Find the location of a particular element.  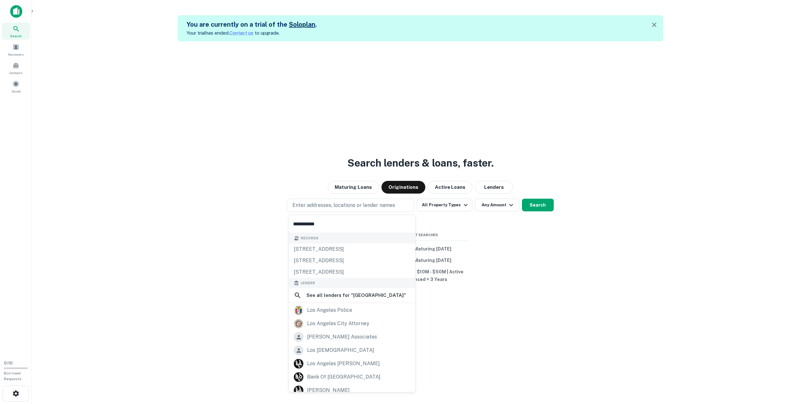

button: Lenders is located at coordinates (494, 187).